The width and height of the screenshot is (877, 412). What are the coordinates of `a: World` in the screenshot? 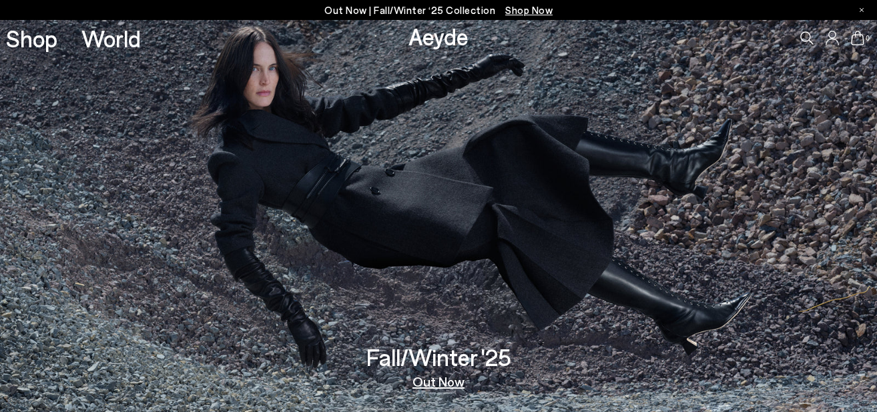 It's located at (111, 38).